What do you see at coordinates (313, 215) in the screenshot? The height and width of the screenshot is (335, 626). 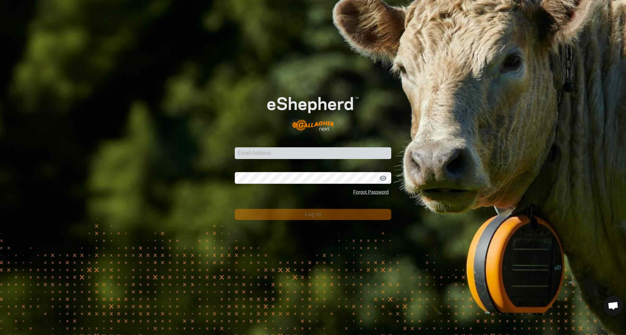 I see `button: Log In` at bounding box center [313, 215].